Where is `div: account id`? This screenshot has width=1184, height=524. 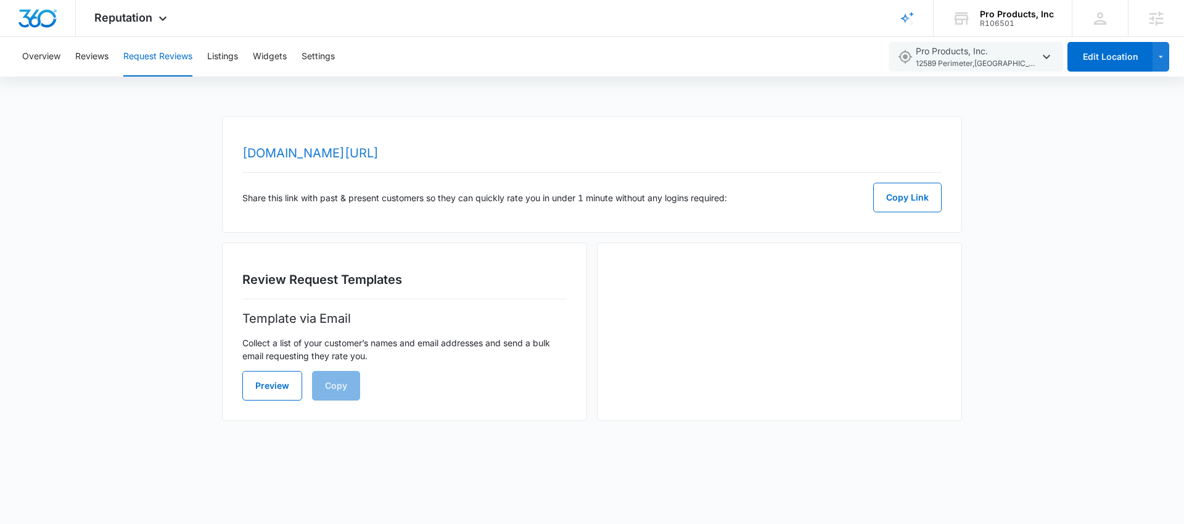 div: account id is located at coordinates (1017, 23).